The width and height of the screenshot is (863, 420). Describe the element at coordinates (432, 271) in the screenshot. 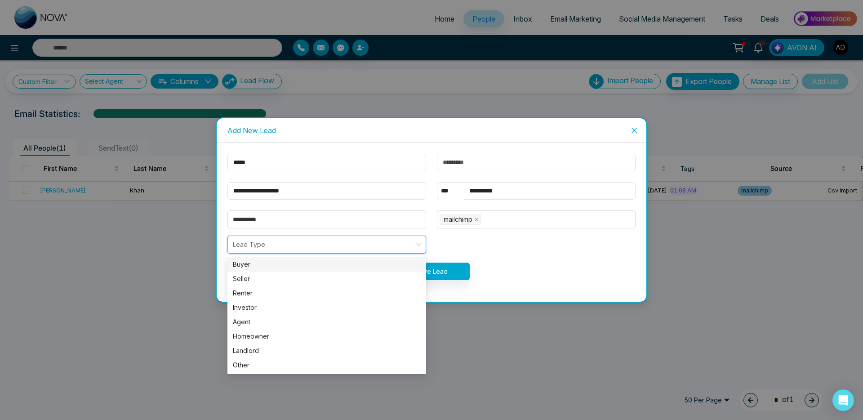

I see `button: Save Lead` at that location.